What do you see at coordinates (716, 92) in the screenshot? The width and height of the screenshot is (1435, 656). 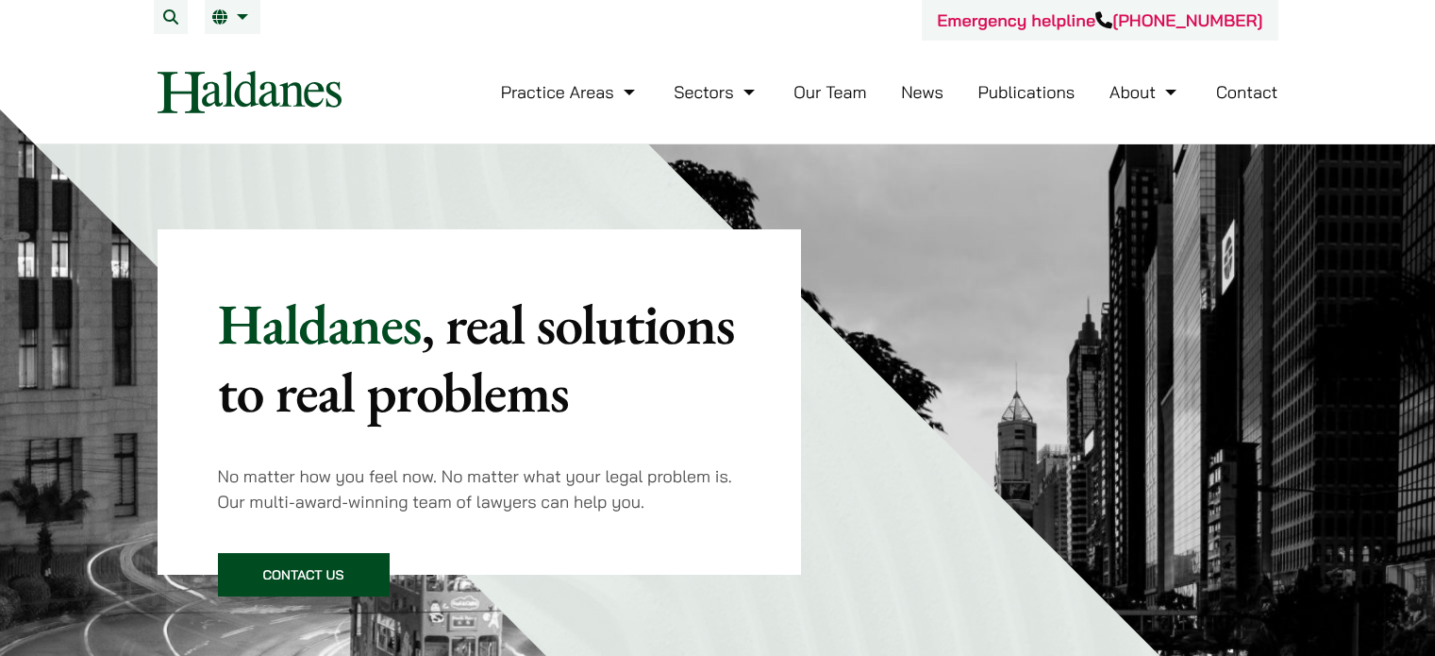 I see `a: Sectors` at bounding box center [716, 92].